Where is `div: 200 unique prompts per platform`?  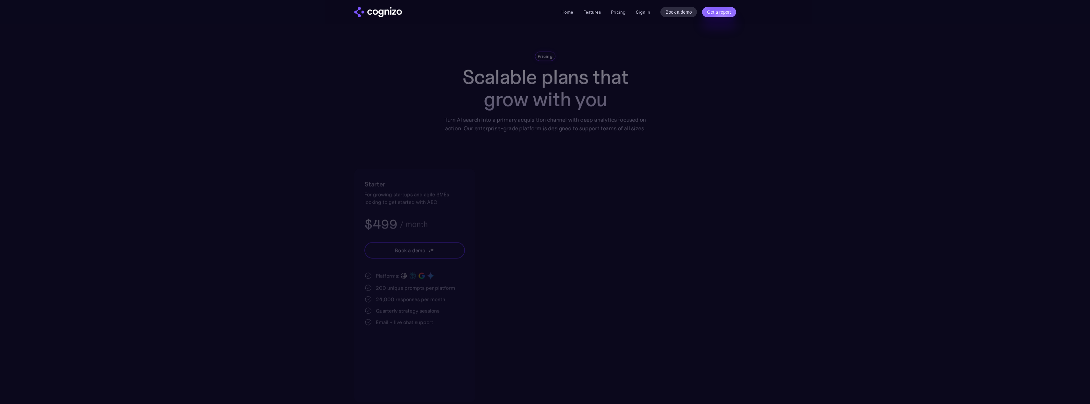
div: 200 unique prompts per platform is located at coordinates (415, 288).